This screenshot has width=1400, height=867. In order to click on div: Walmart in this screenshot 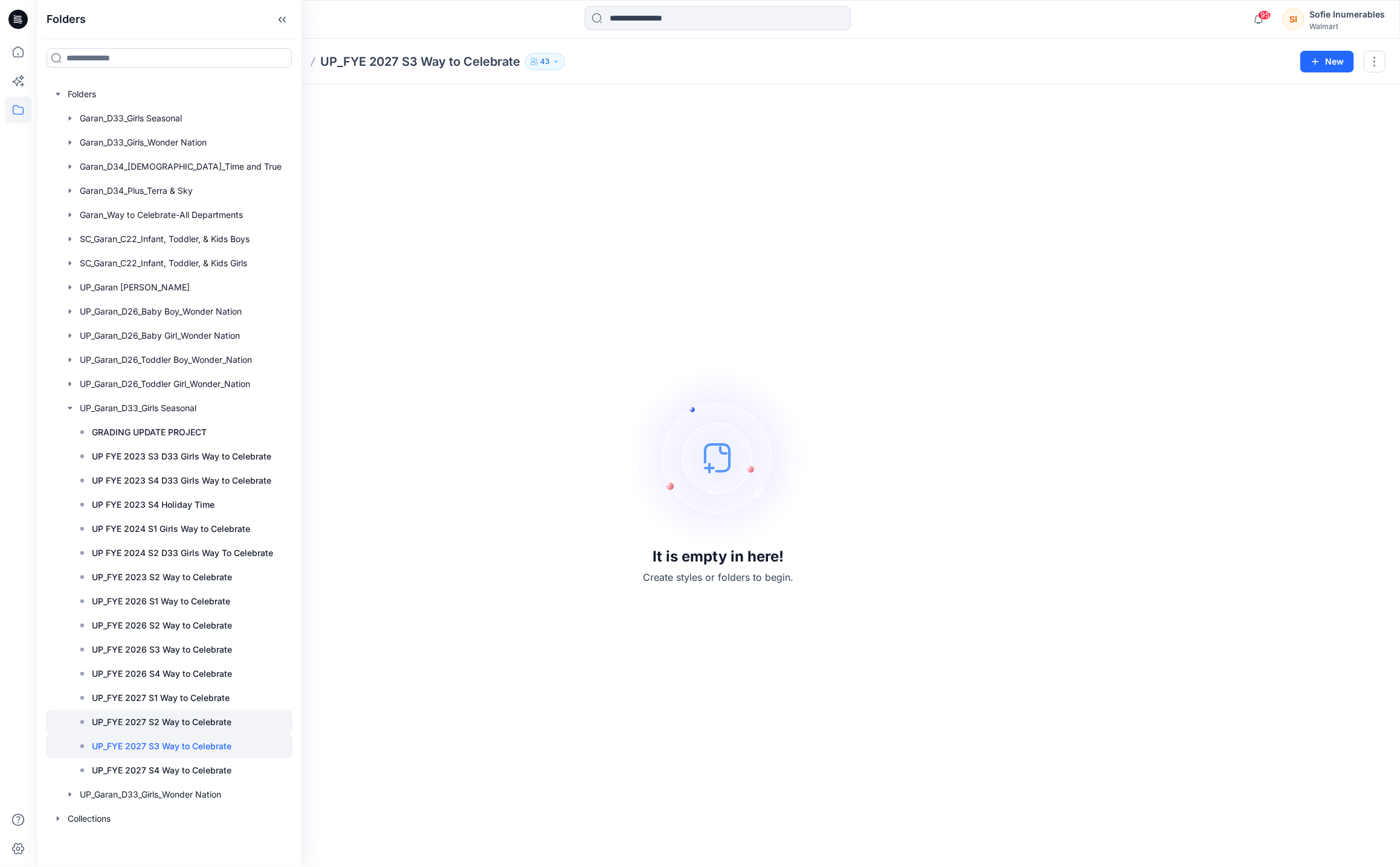, I will do `click(1347, 26)`.